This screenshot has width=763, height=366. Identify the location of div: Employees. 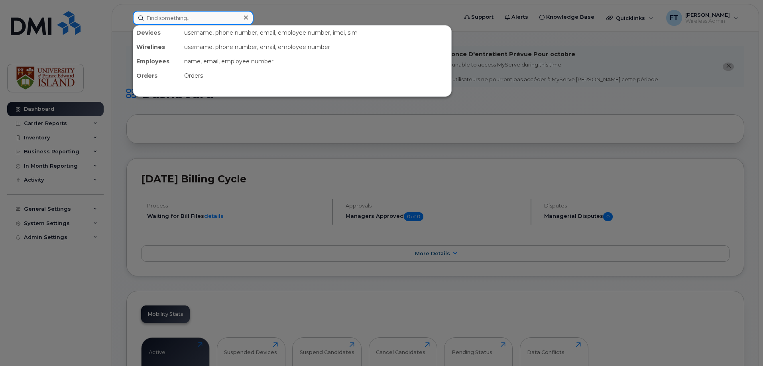
(157, 61).